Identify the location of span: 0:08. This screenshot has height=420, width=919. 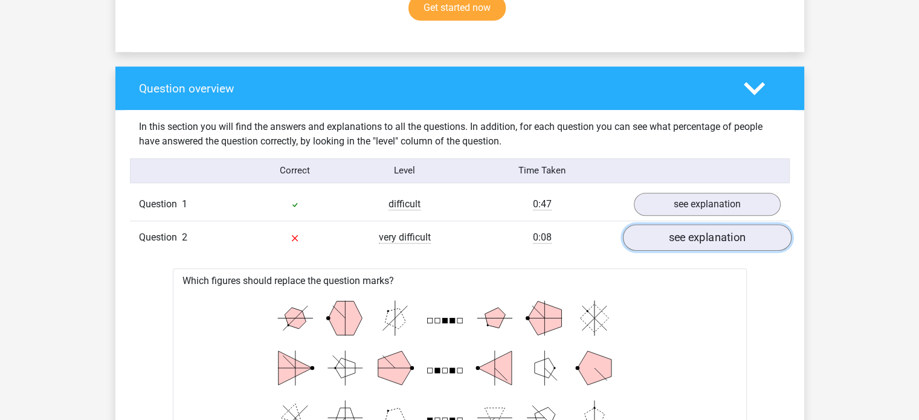
(542, 237).